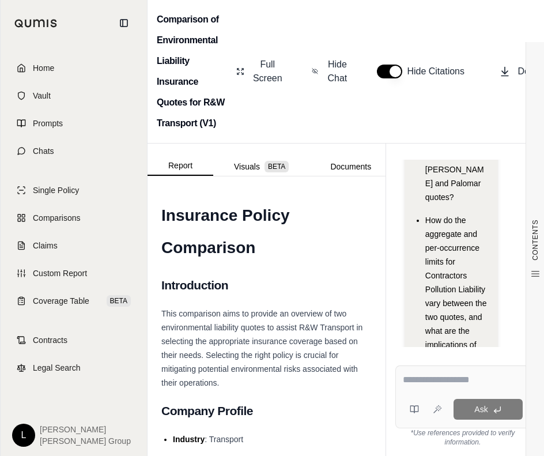 The height and width of the screenshot is (456, 544). I want to click on a: Legal Search, so click(74, 368).